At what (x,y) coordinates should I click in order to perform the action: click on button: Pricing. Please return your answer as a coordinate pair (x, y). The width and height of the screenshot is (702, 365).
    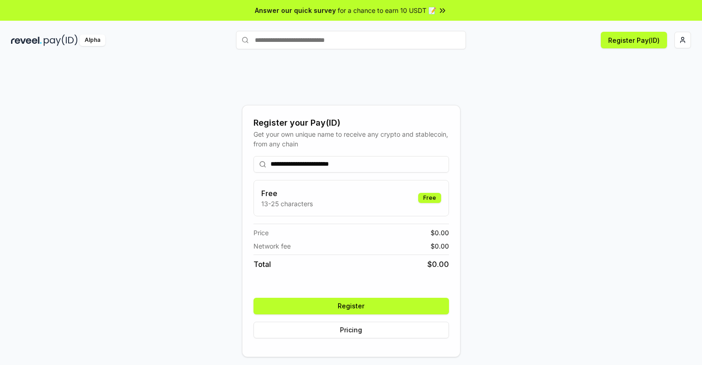
    Looking at the image, I should click on (351, 330).